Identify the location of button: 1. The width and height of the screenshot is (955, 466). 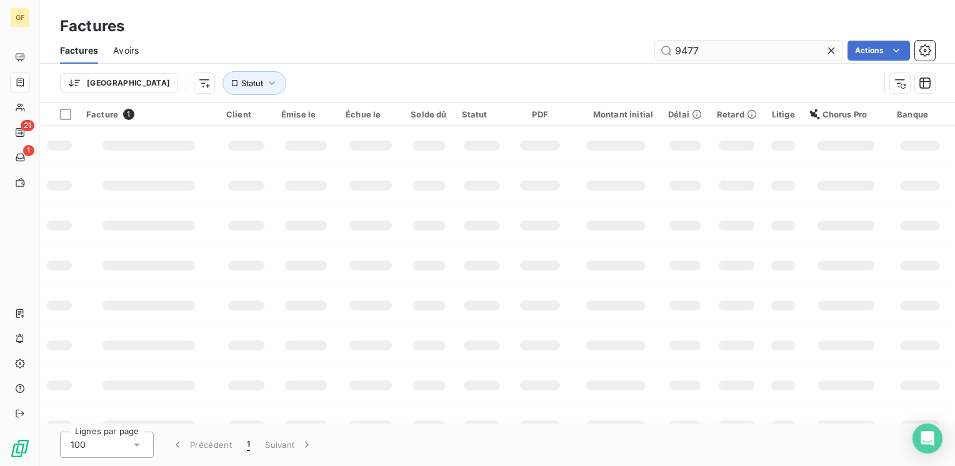
(248, 445).